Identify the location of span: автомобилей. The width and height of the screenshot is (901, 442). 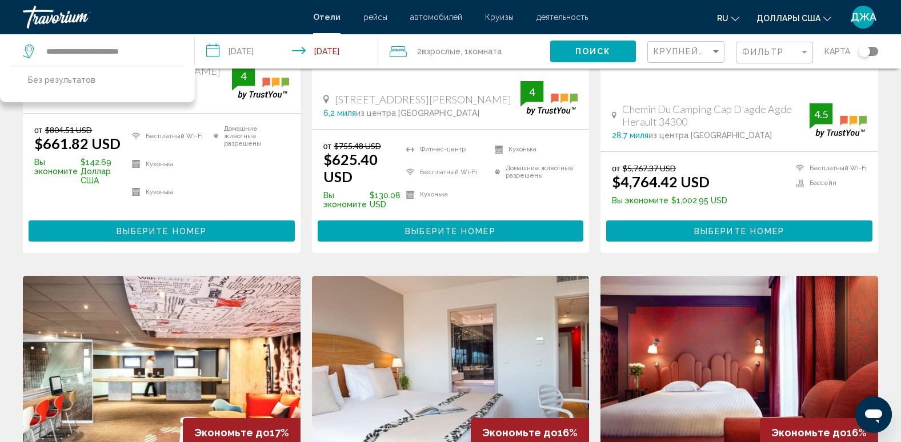
(436, 17).